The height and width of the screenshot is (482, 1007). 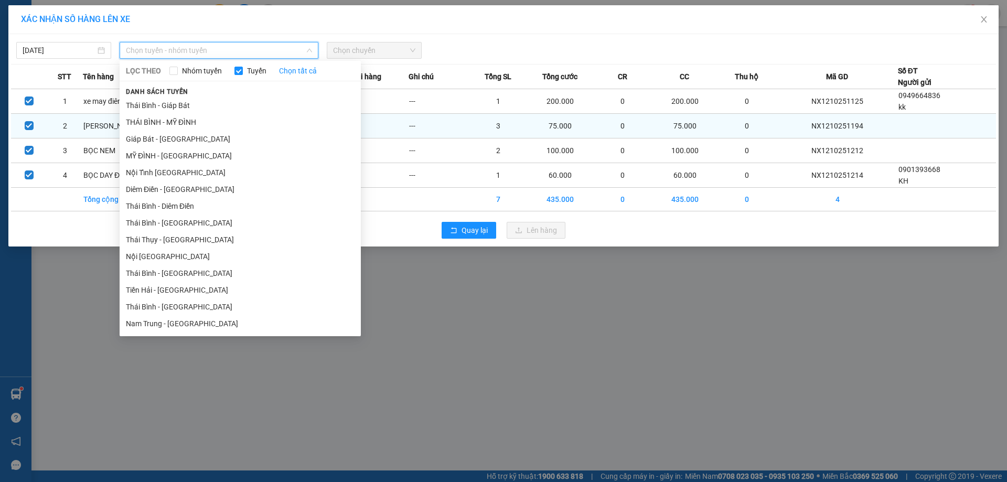 I want to click on span: 0949664836, so click(x=919, y=95).